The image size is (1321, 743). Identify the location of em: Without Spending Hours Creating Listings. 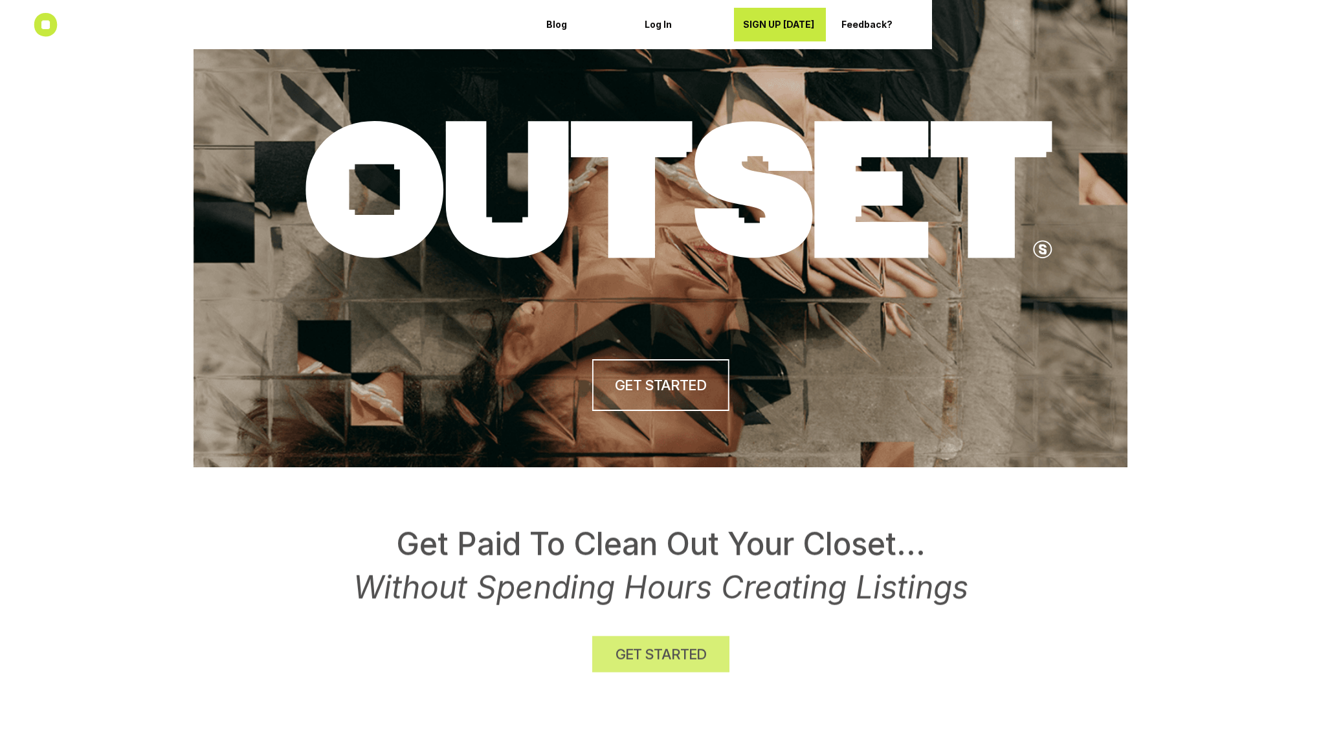
(661, 587).